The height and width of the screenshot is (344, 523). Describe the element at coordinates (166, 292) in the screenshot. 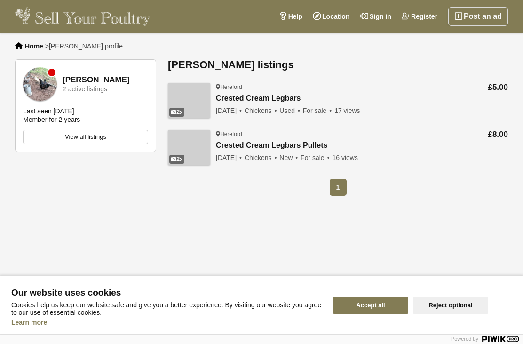

I see `span: Our website uses cookies` at that location.